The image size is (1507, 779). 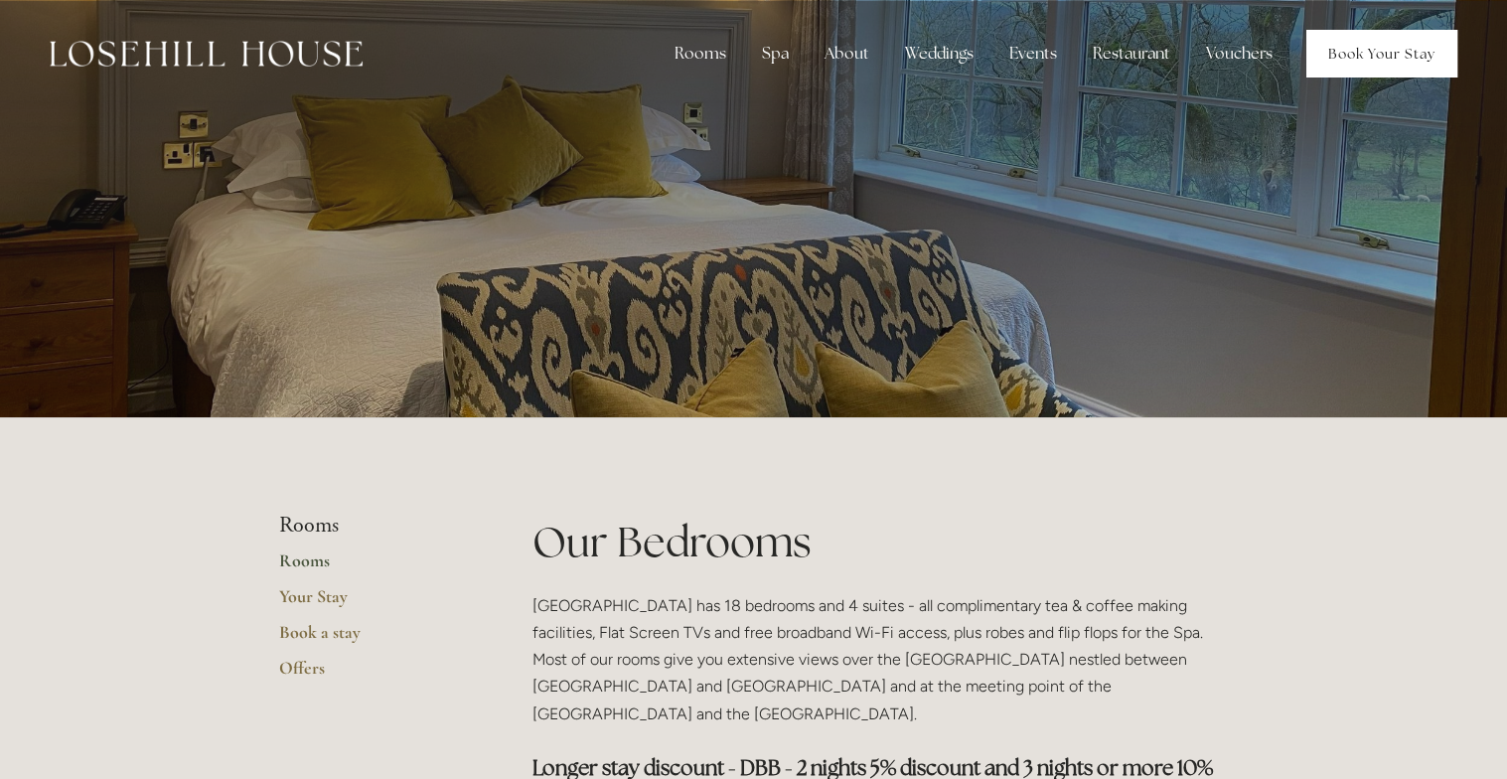 I want to click on div: Rooms, so click(x=701, y=54).